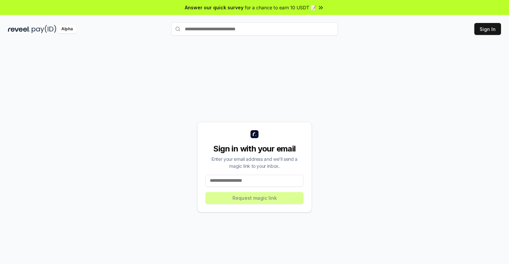 The height and width of the screenshot is (264, 509). I want to click on div: Sign in with your email, so click(254, 149).